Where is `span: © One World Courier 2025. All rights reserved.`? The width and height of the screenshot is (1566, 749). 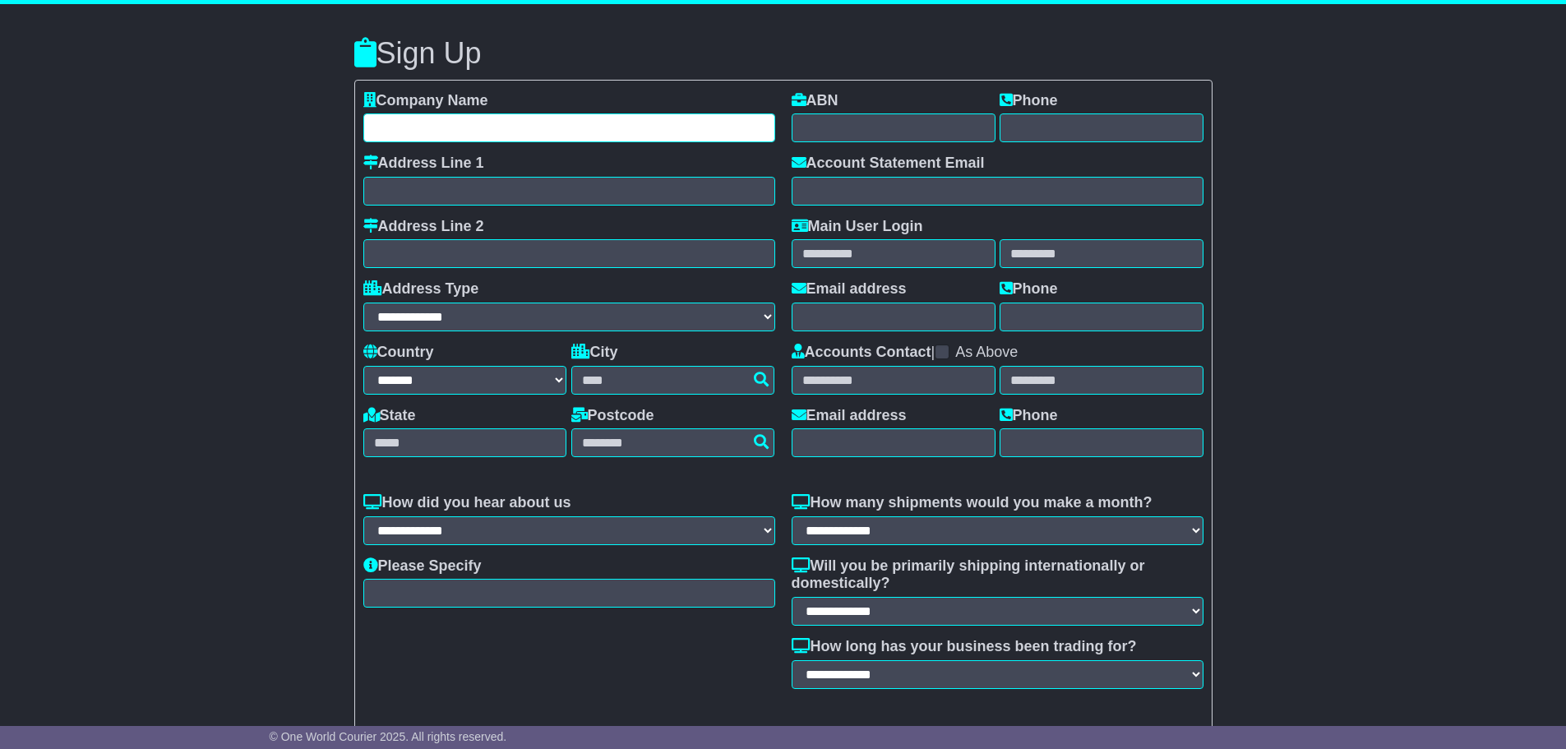 span: © One World Courier 2025. All rights reserved. is located at coordinates (388, 736).